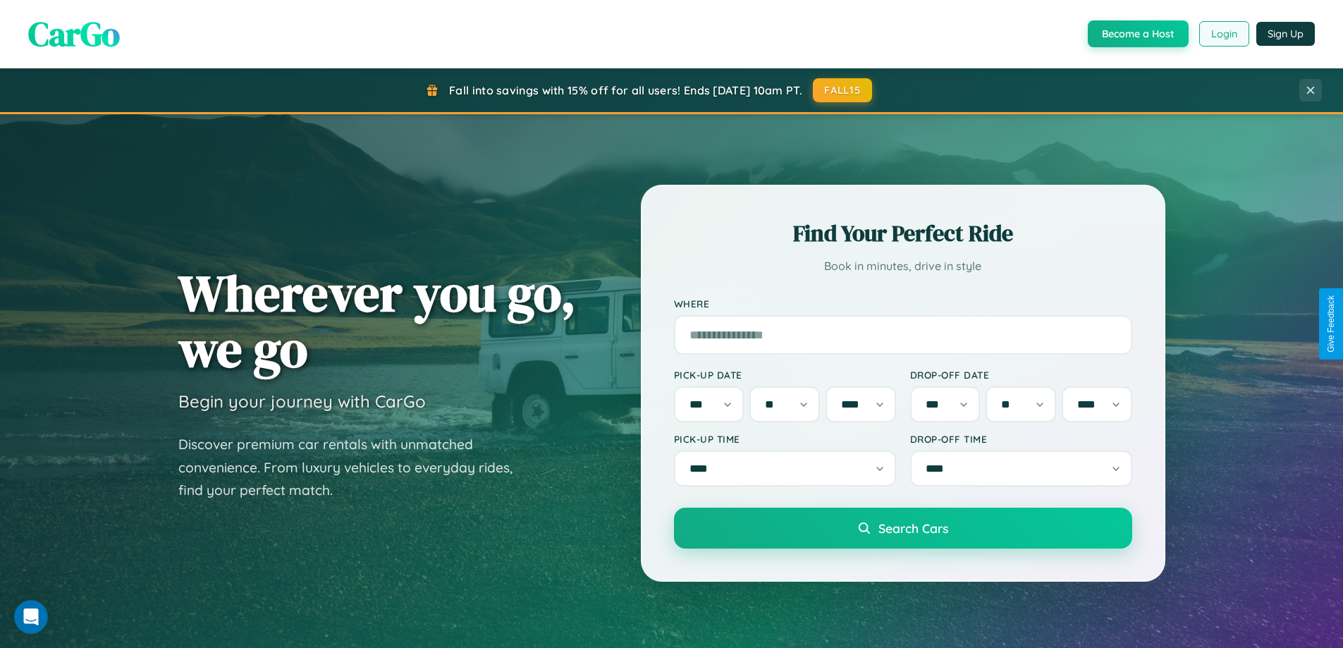  I want to click on h2: Find Your Perfect Ride, so click(903, 233).